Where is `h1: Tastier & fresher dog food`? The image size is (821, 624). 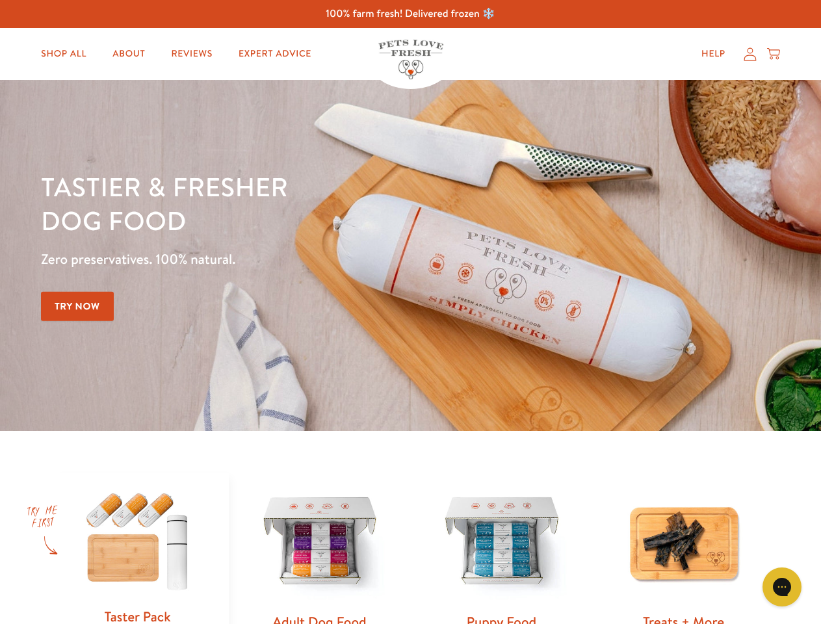 h1: Tastier & fresher dog food is located at coordinates (287, 203).